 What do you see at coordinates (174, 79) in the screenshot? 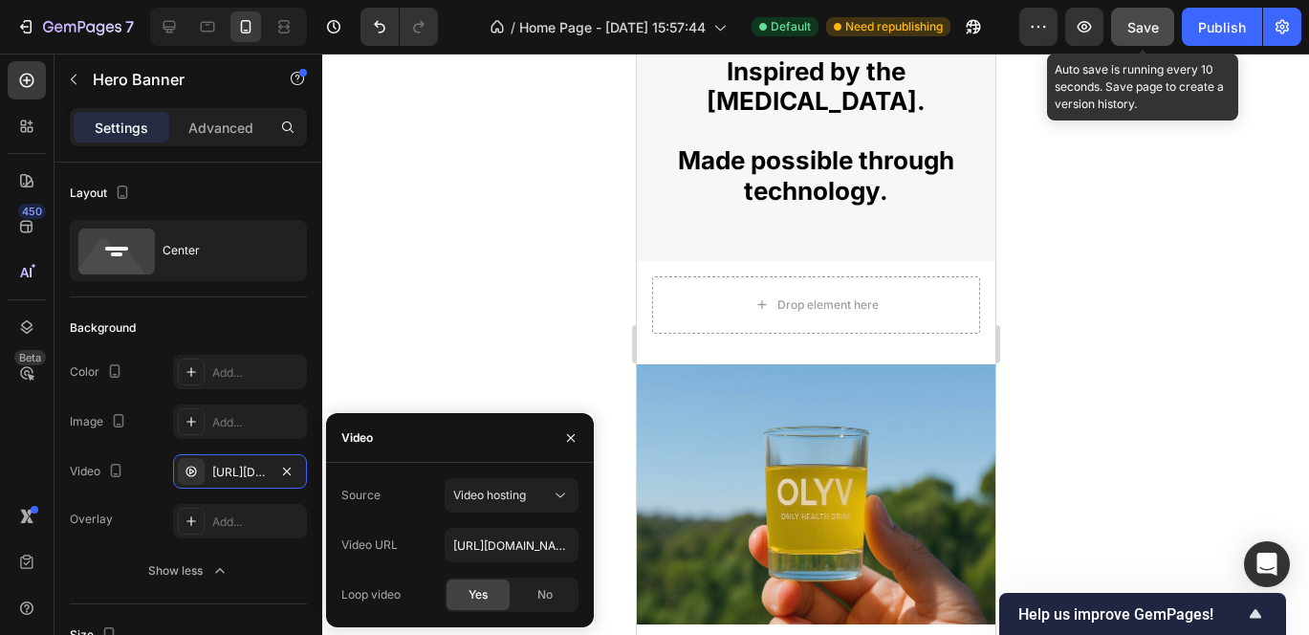
I see `p: Hero Banner` at bounding box center [174, 79].